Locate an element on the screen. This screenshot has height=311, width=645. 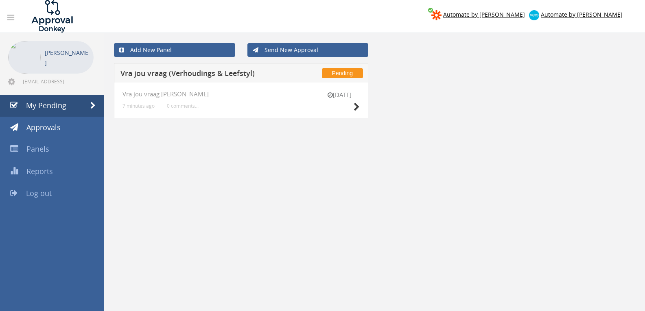
img: zapier-logomark.png is located at coordinates (436, 15).